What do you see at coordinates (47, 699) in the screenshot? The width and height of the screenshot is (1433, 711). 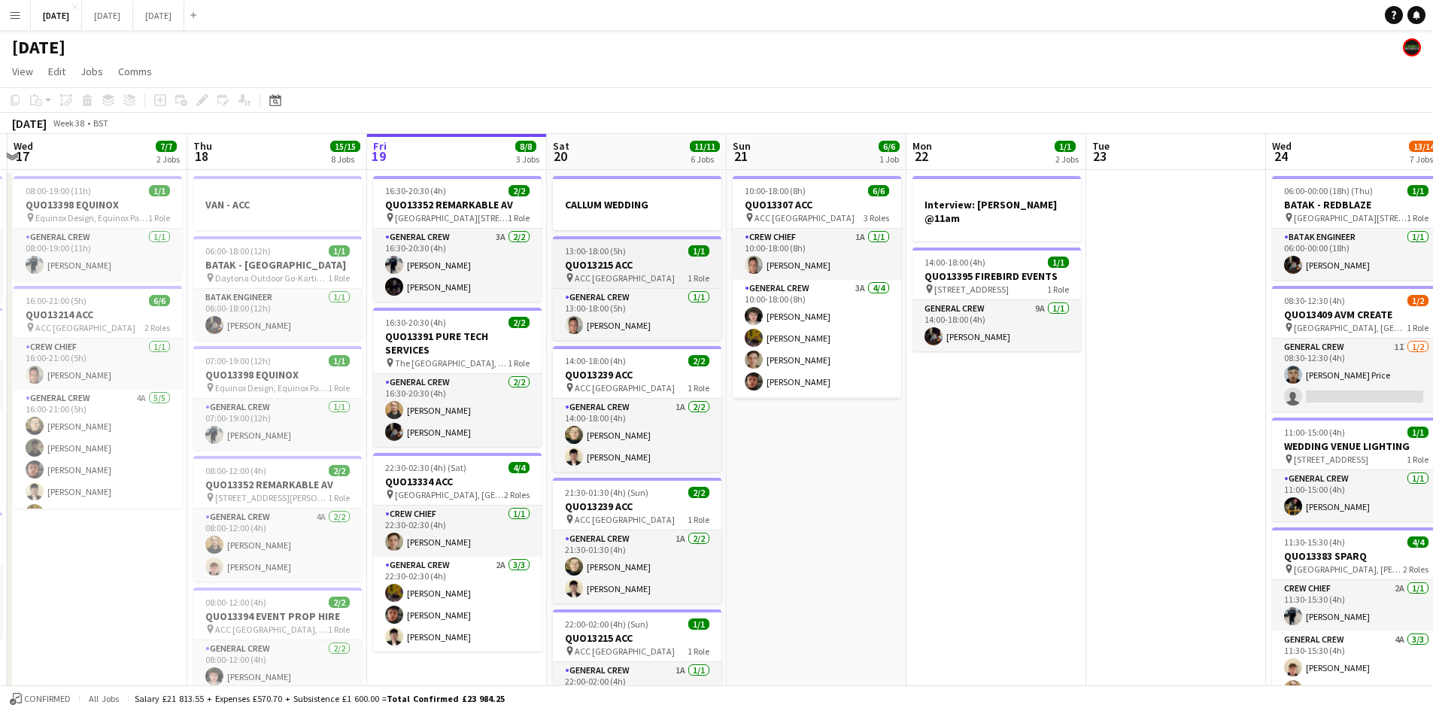 I see `span: Confirmed` at bounding box center [47, 699].